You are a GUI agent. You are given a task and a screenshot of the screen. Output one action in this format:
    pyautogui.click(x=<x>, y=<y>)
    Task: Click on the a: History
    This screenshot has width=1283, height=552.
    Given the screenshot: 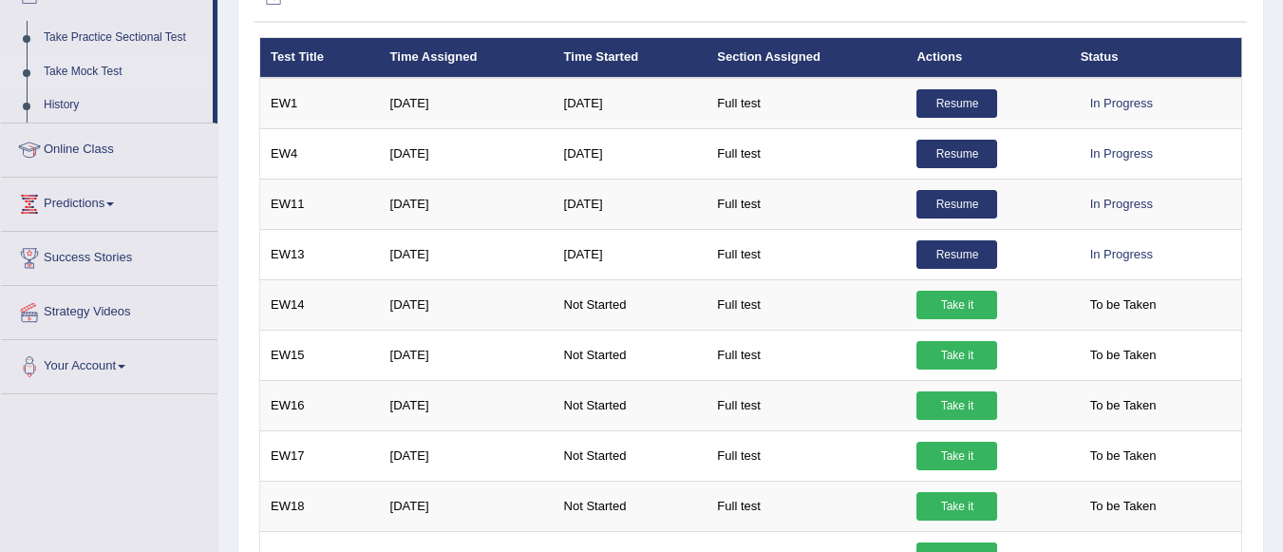 What is the action you would take?
    pyautogui.click(x=123, y=105)
    